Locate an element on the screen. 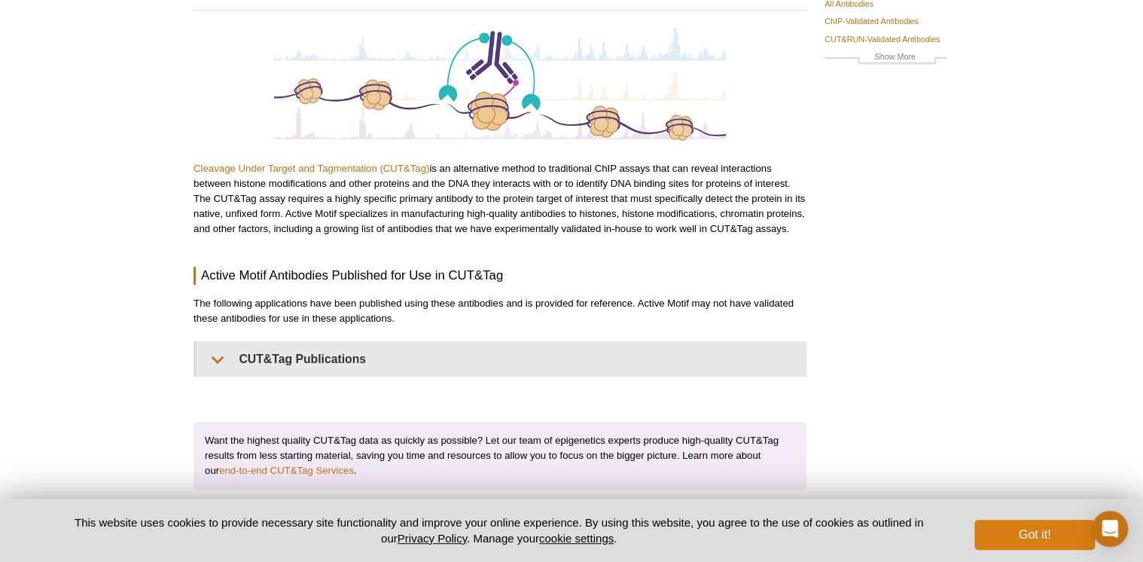 Image resolution: width=1143 pixels, height=562 pixels. p: The following applications have been published using these antibodies and is provided for referen... is located at coordinates (500, 311).